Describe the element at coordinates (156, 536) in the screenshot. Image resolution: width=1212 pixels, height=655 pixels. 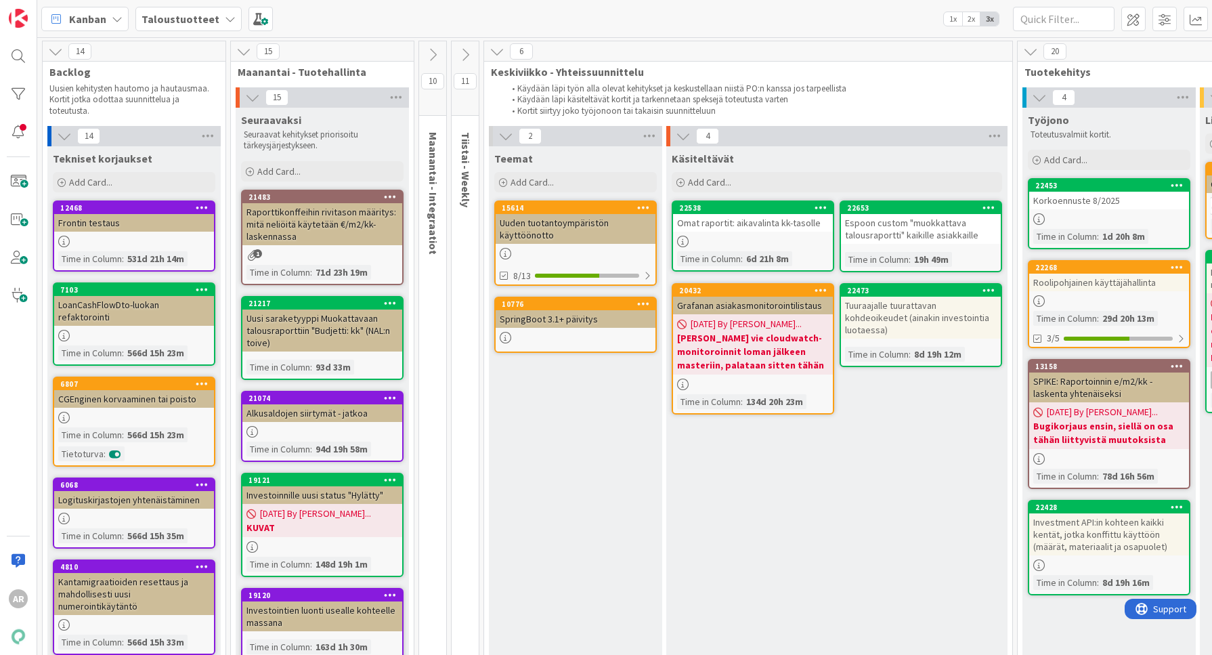
I see `div: 566d 15h 35m` at that location.